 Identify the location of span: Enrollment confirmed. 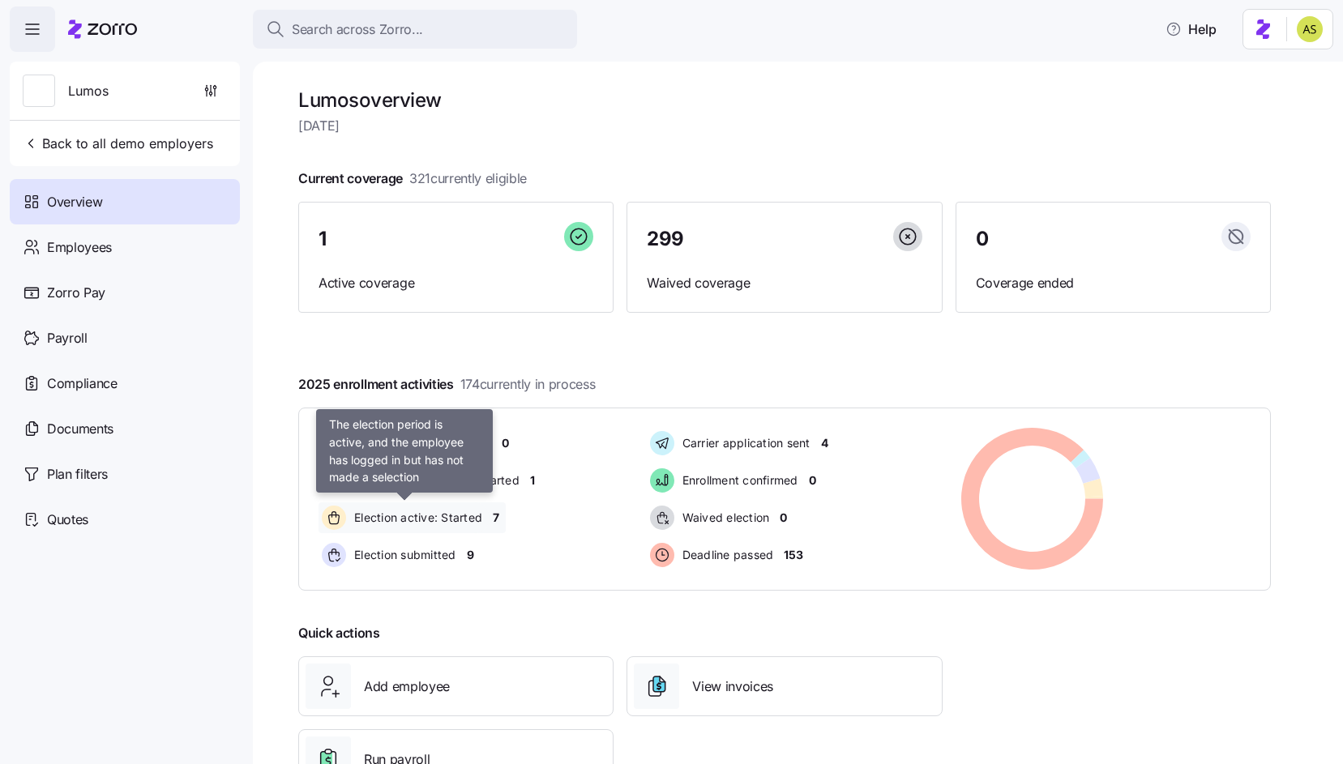
(738, 481).